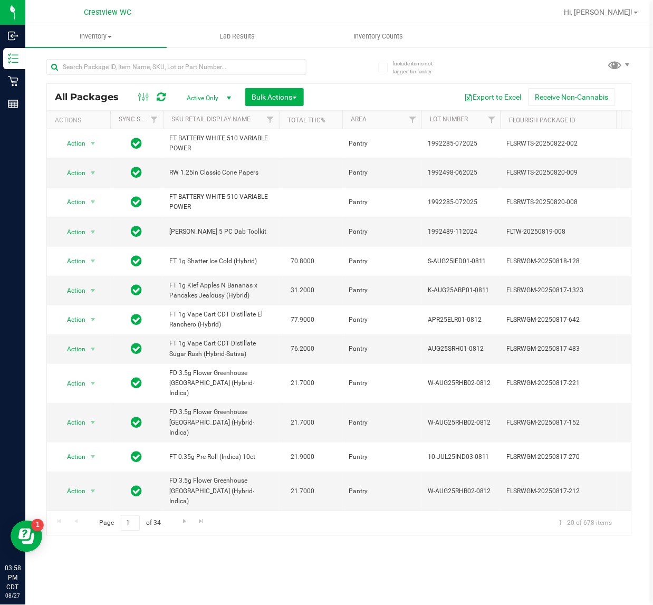 The height and width of the screenshot is (605, 653). What do you see at coordinates (559, 144) in the screenshot?
I see `span: FLSRWTS-20250822-002` at bounding box center [559, 144].